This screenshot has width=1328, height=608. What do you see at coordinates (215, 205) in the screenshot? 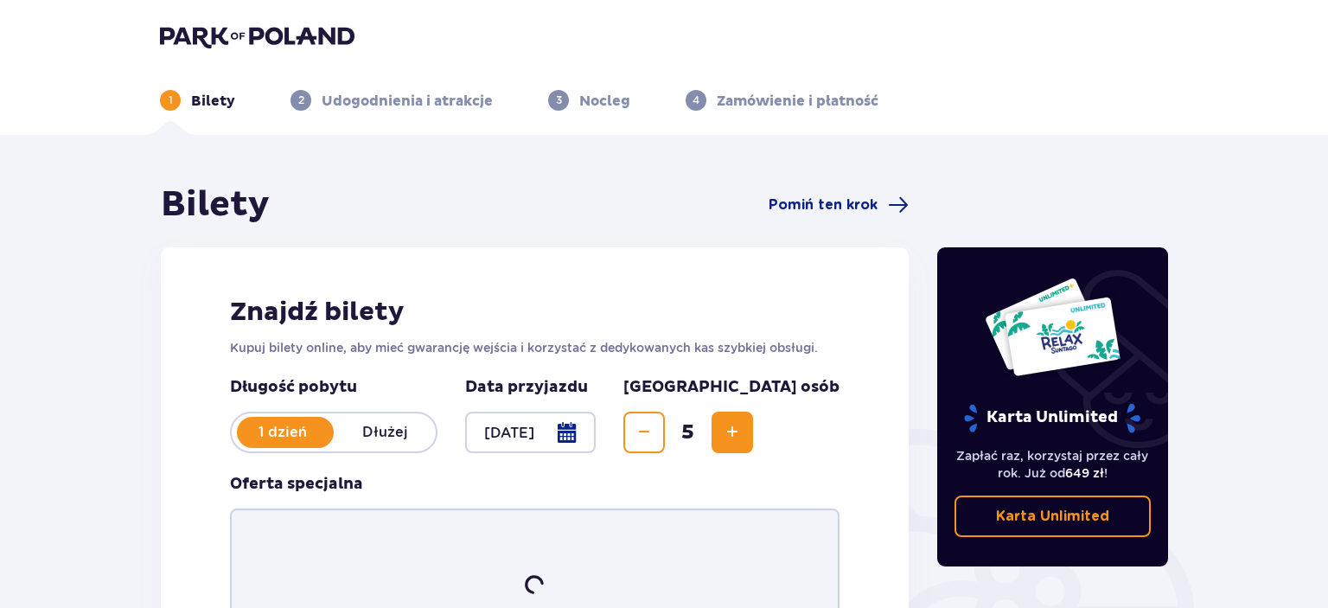
I see `h1: Bilety` at bounding box center [215, 205].